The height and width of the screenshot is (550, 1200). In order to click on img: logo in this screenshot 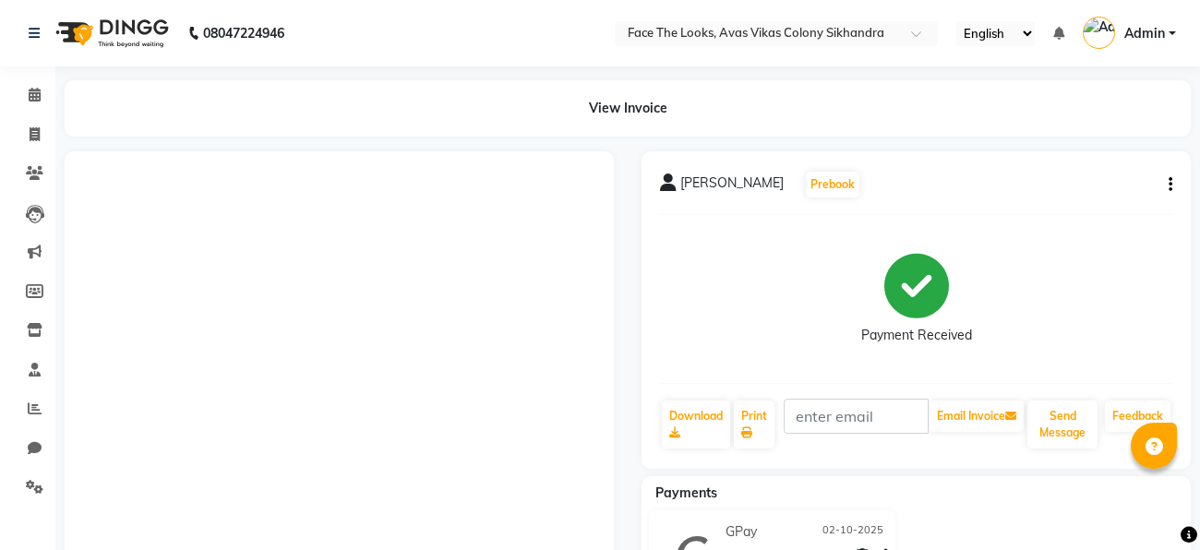, I will do `click(110, 33)`.